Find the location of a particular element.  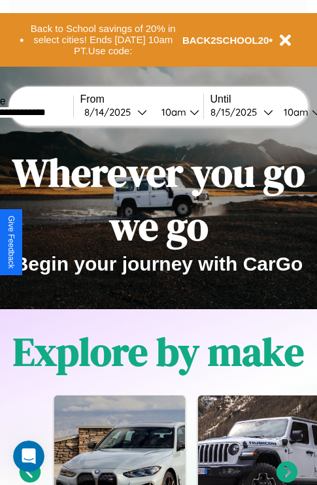

div: 8 / 14 / 2025 is located at coordinates (111, 112).